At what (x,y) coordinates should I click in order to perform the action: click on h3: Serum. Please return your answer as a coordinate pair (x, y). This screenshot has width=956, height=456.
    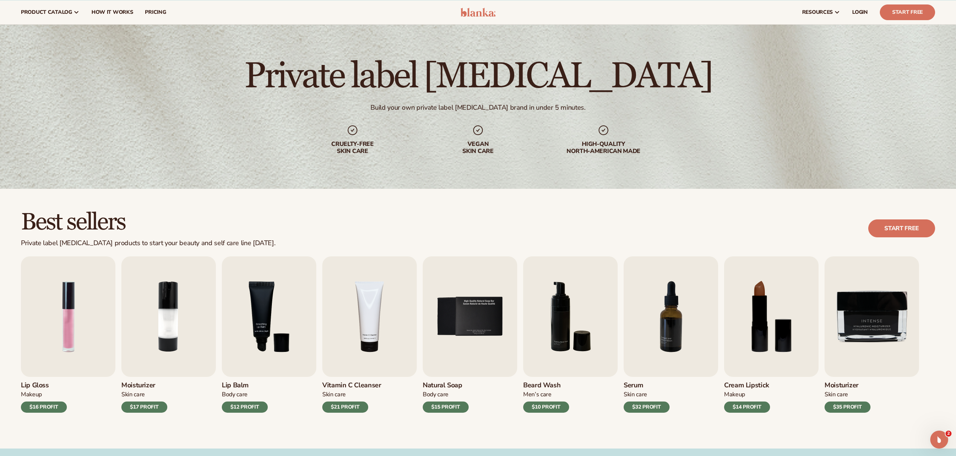
    Looking at the image, I should click on (647, 386).